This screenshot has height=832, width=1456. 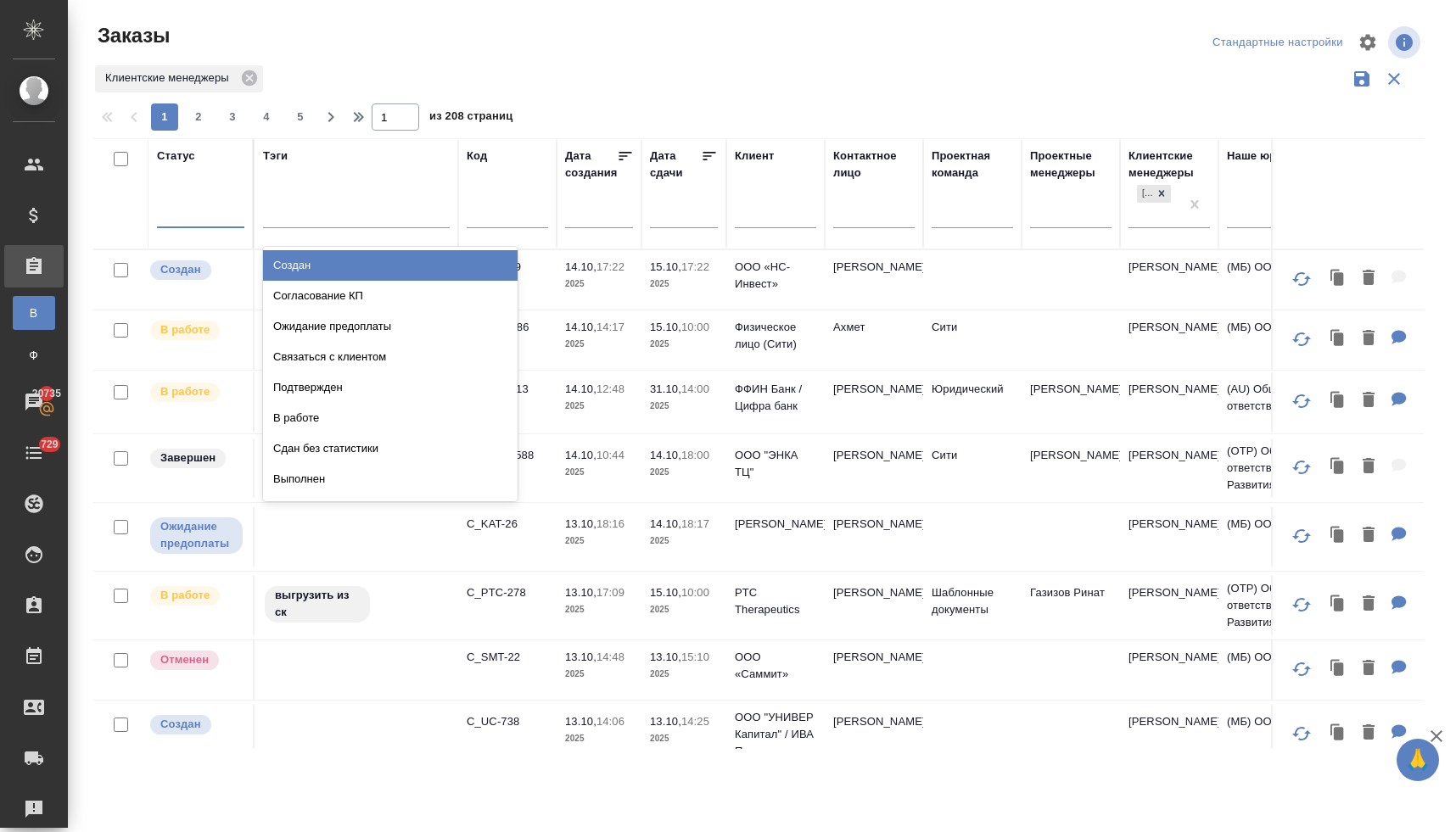 I want to click on p: ФФИН Банк / Цифра банк, so click(x=776, y=398).